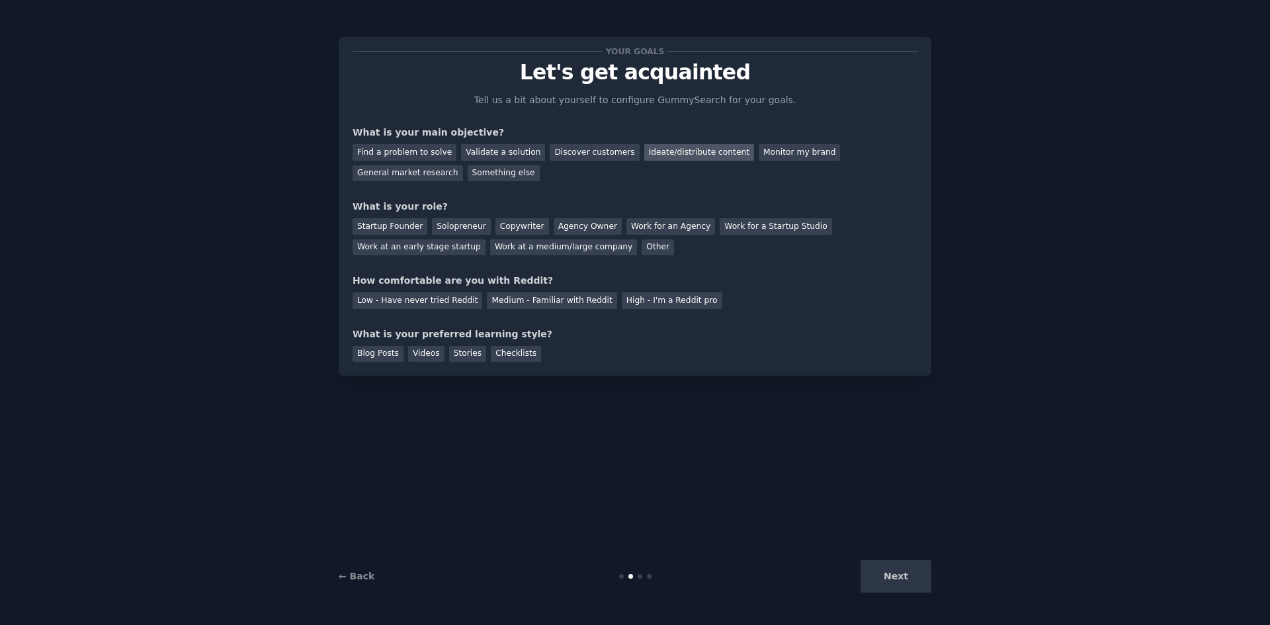 The height and width of the screenshot is (625, 1270). Describe the element at coordinates (404, 152) in the screenshot. I see `div: Find a problem to solve` at that location.